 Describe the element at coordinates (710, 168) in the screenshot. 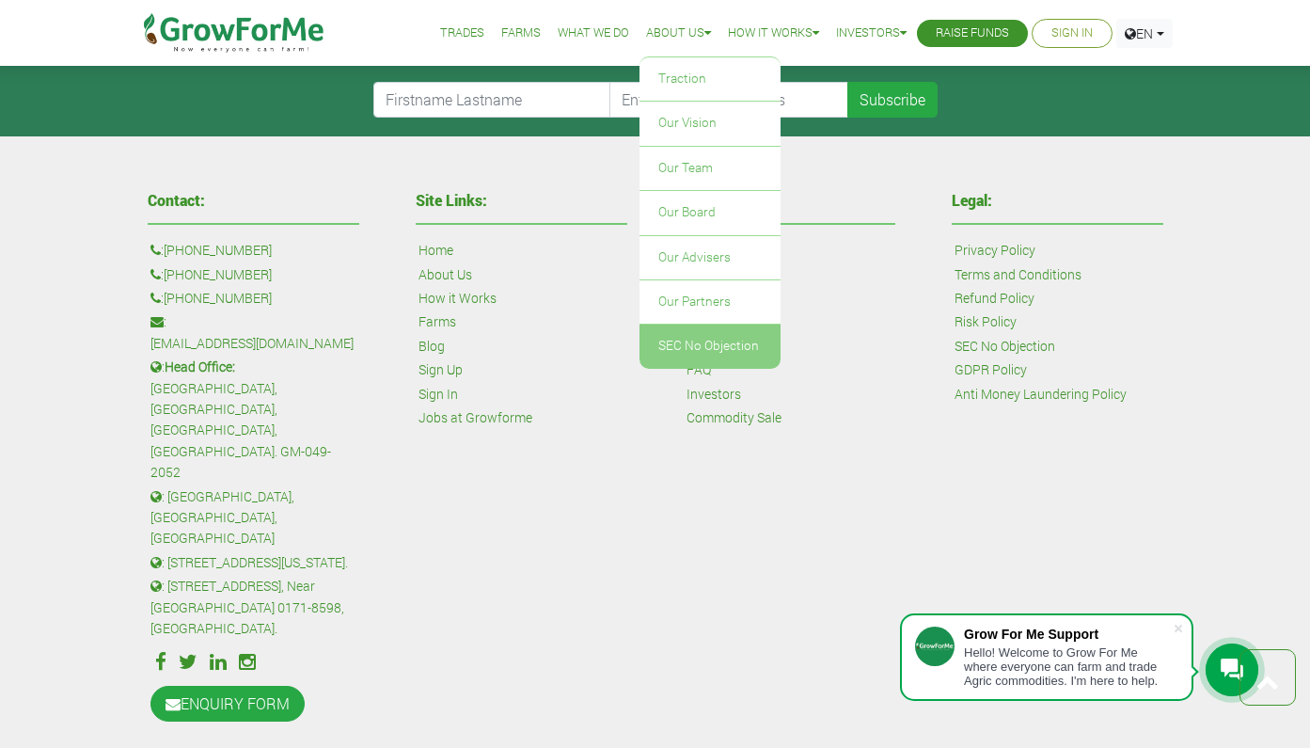

I see `a: Our Team` at that location.